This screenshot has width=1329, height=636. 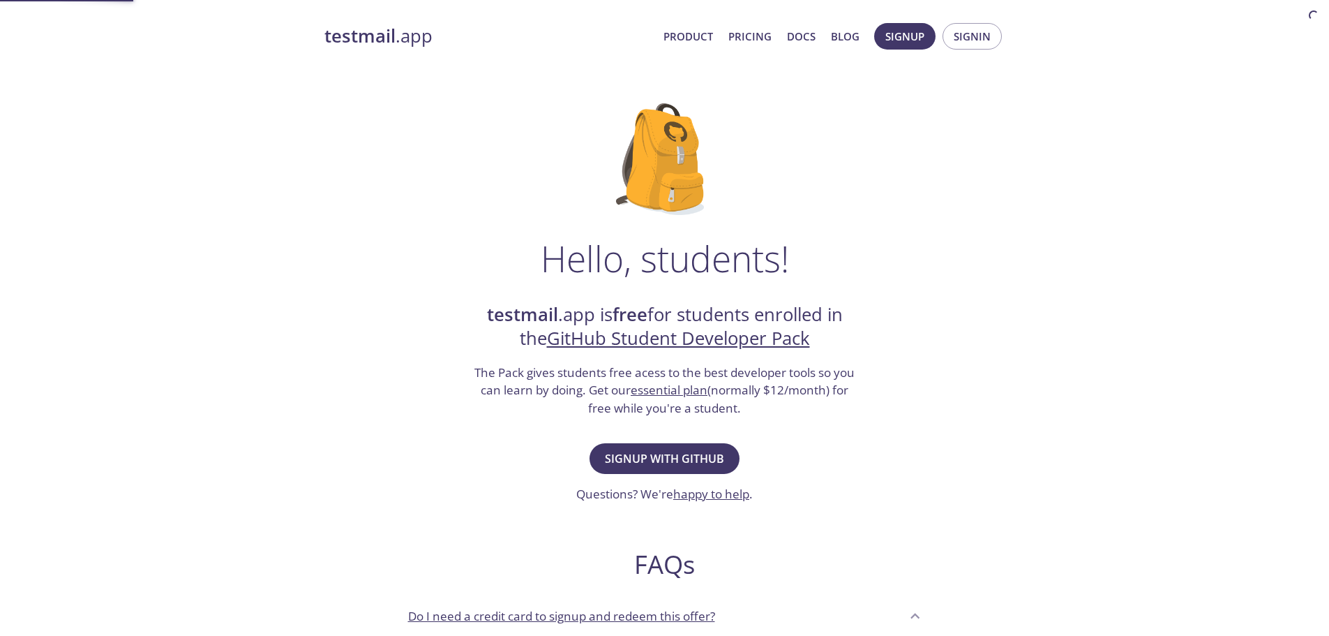 What do you see at coordinates (688, 36) in the screenshot?
I see `a: Product` at bounding box center [688, 36].